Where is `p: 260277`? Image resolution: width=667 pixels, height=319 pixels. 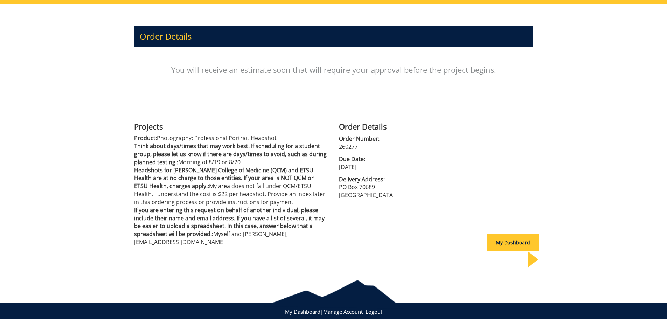 p: 260277 is located at coordinates (436, 147).